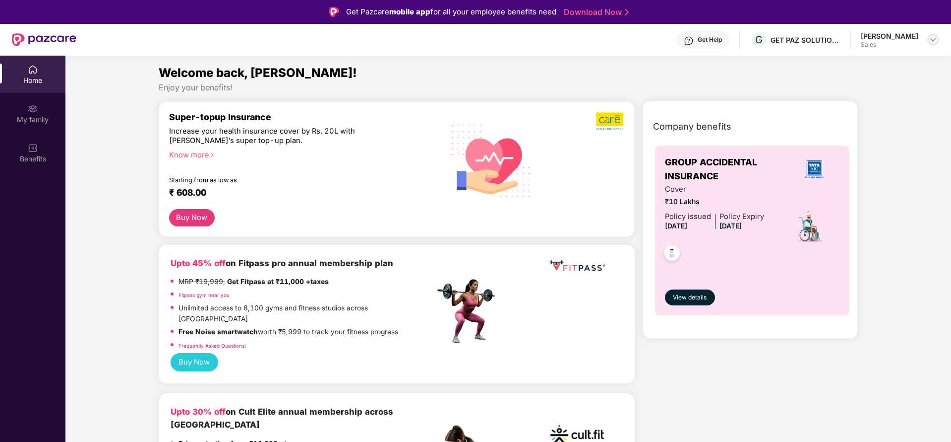 This screenshot has height=442, width=951. Describe the element at coordinates (212, 155) in the screenshot. I see `span: right` at that location.